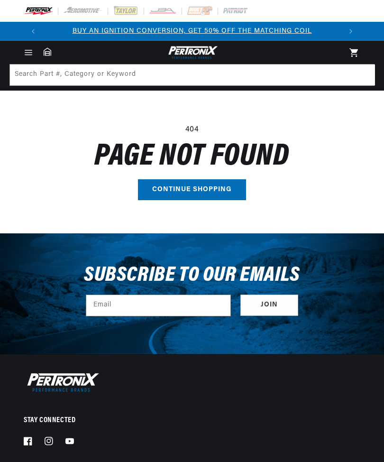  Describe the element at coordinates (269, 305) in the screenshot. I see `button: Subscribe` at that location.